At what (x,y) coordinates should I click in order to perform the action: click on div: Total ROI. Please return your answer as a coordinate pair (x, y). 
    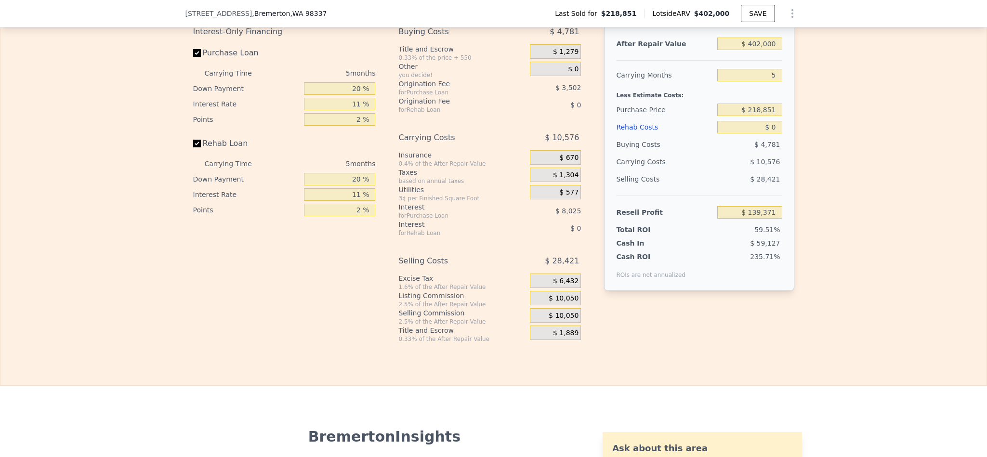
    Looking at the image, I should click on (646, 230).